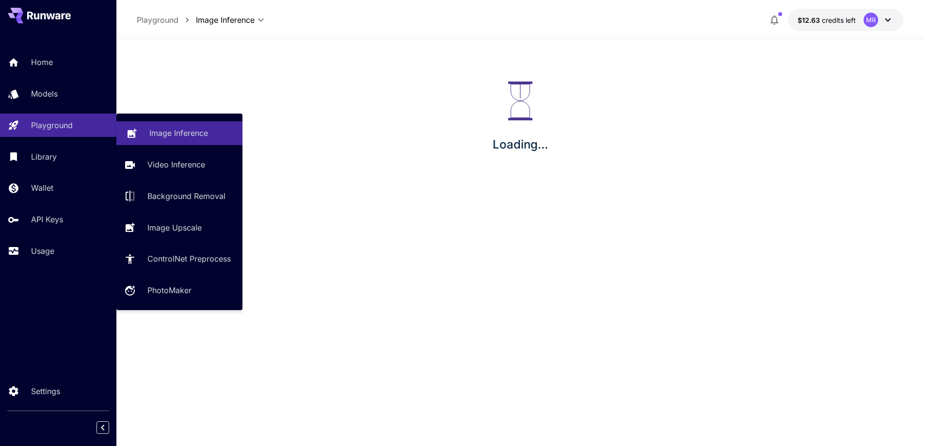  I want to click on p: API Keys, so click(47, 219).